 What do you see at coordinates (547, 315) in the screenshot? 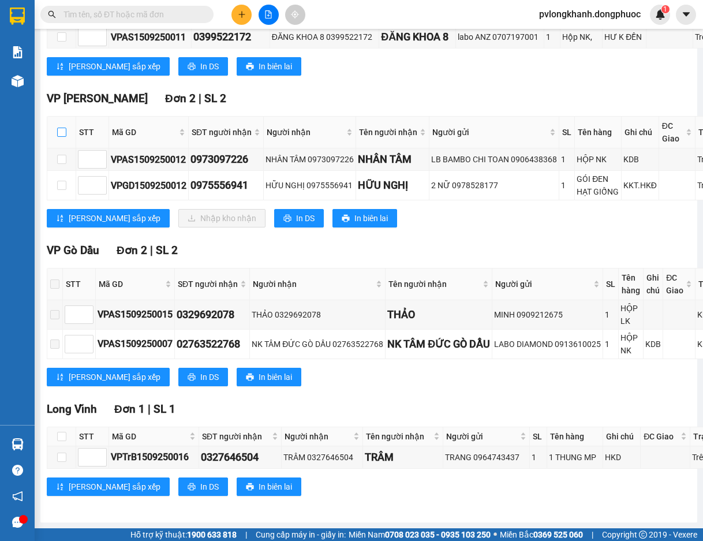
I see `div: MINH 0909212675` at bounding box center [547, 315].